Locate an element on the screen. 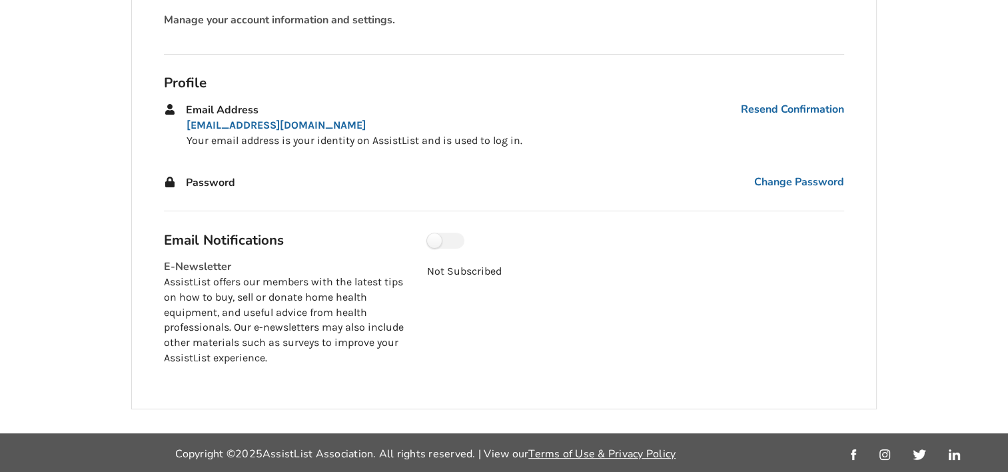 This screenshot has height=472, width=1008. p: Not Subscribed is located at coordinates (636, 271).